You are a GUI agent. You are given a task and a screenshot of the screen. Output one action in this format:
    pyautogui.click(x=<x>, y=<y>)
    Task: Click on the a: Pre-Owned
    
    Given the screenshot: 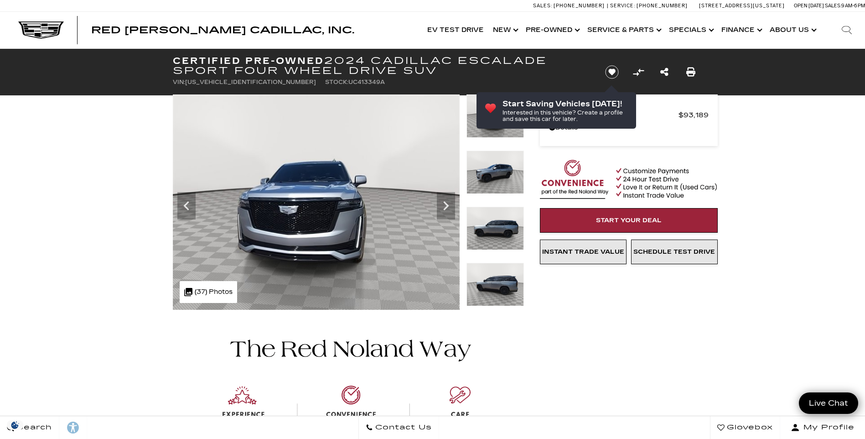 What is the action you would take?
    pyautogui.click(x=552, y=30)
    